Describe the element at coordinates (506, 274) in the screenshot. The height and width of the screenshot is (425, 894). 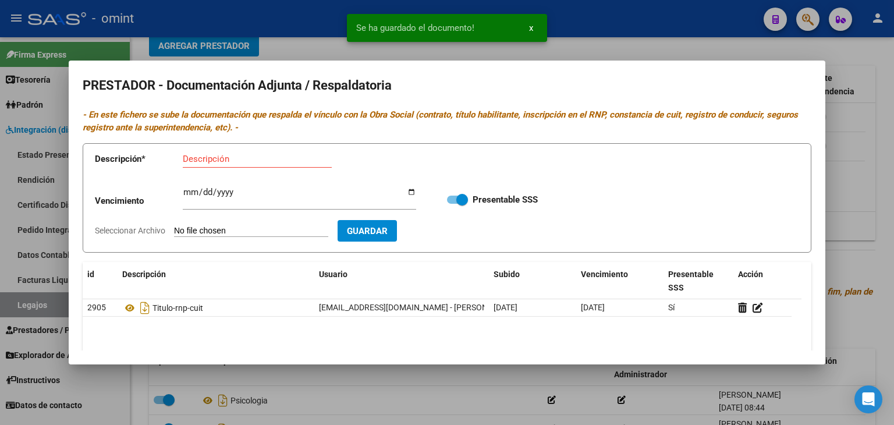
I see `span: Subido` at that location.